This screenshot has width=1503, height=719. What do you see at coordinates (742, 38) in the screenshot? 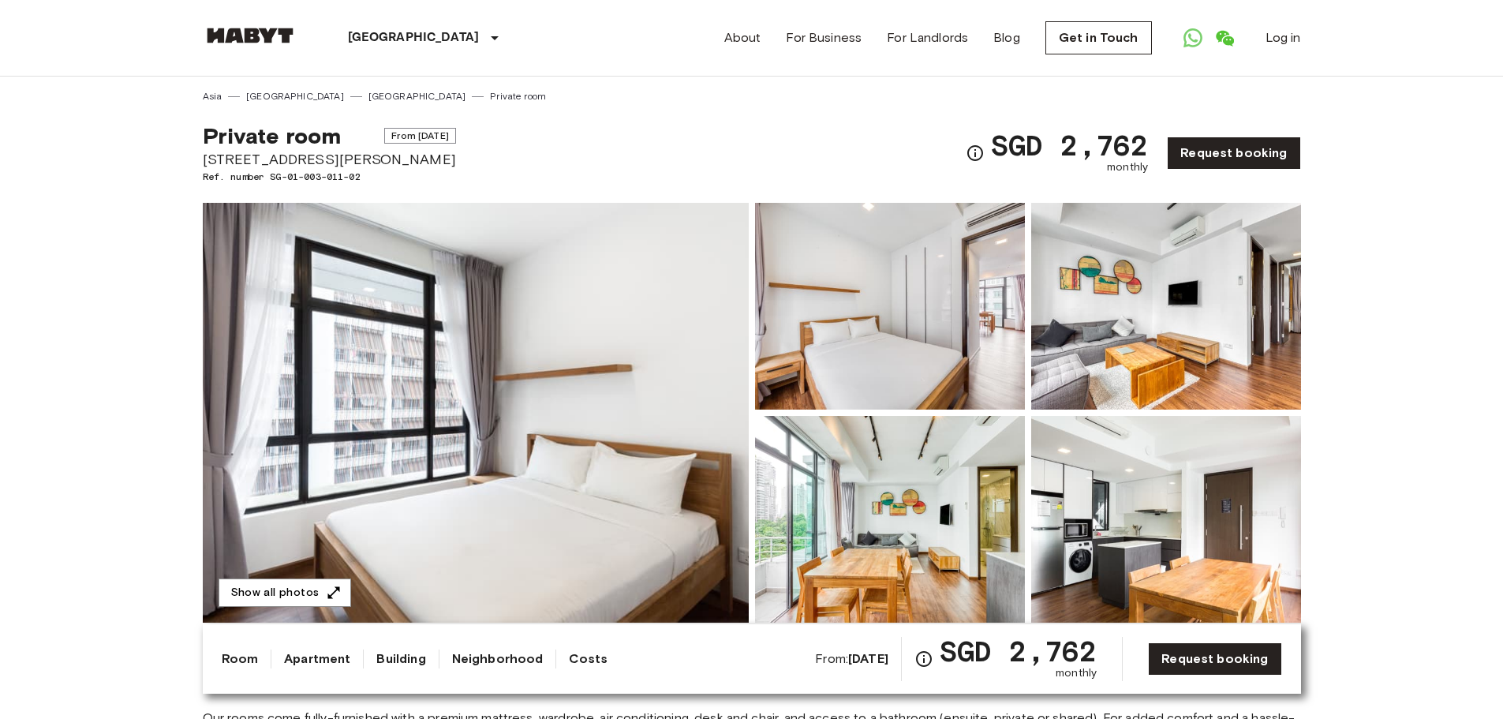
I see `a: About` at bounding box center [742, 38].